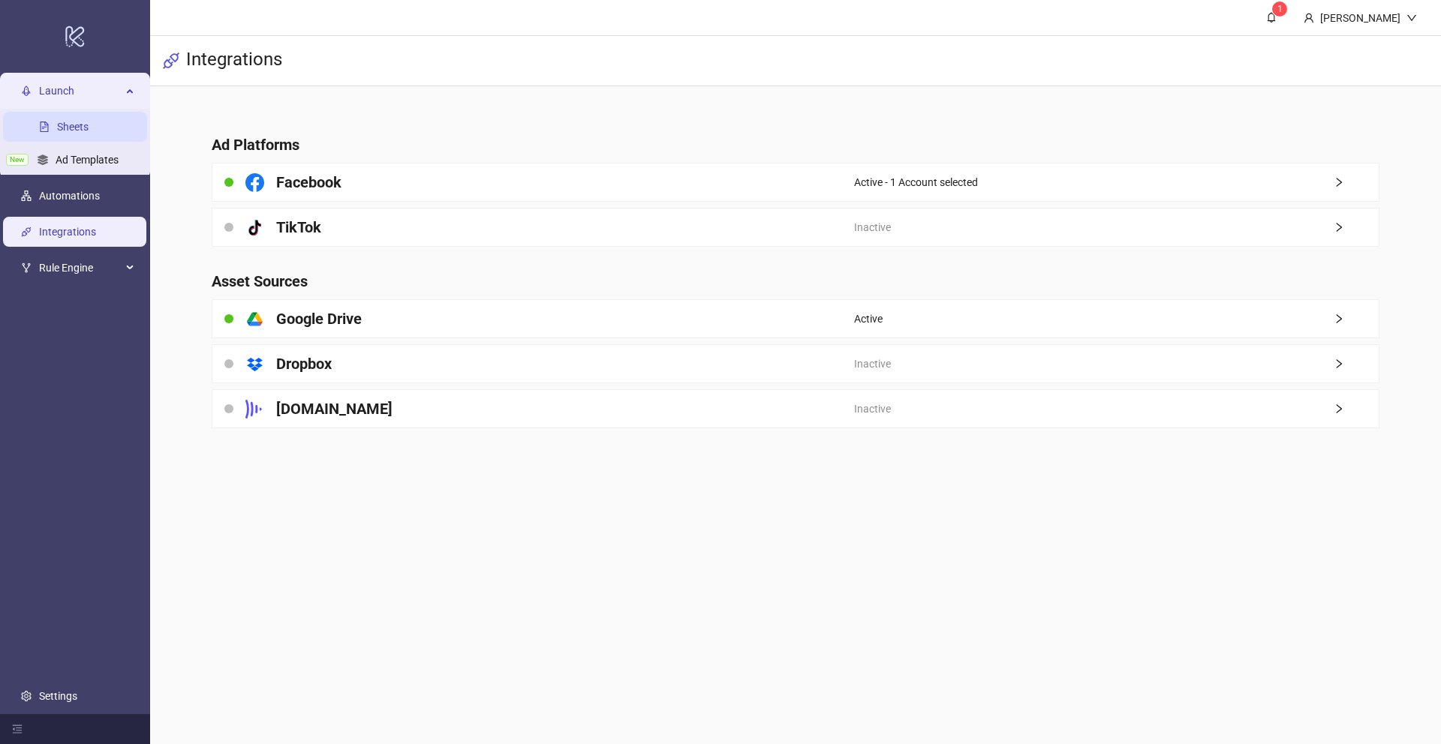  Describe the element at coordinates (1279, 9) in the screenshot. I see `sup: 1` at that location.